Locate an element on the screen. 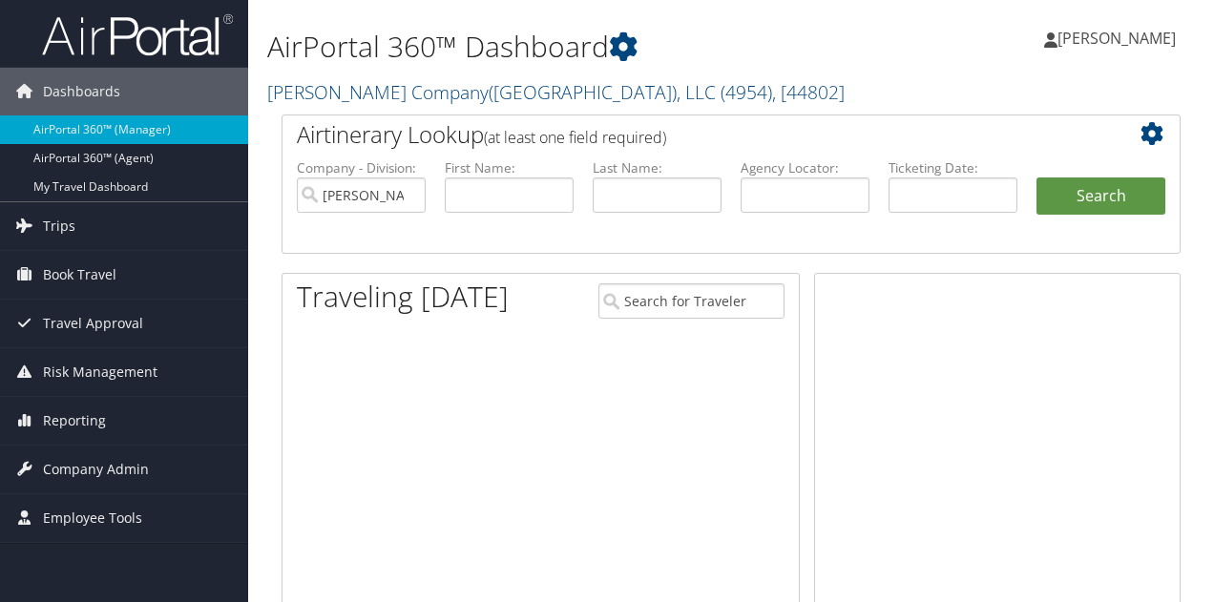 Image resolution: width=1214 pixels, height=602 pixels. span: , [ 44802 ] is located at coordinates (808, 92).